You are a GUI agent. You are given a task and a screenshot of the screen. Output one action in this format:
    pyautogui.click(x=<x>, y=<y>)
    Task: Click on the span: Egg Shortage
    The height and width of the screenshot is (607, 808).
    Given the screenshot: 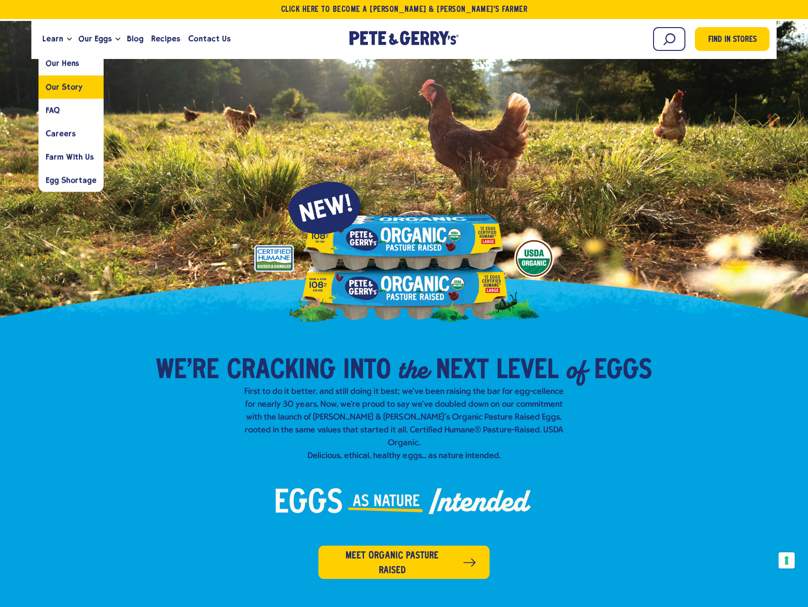 What is the action you would take?
    pyautogui.click(x=71, y=180)
    